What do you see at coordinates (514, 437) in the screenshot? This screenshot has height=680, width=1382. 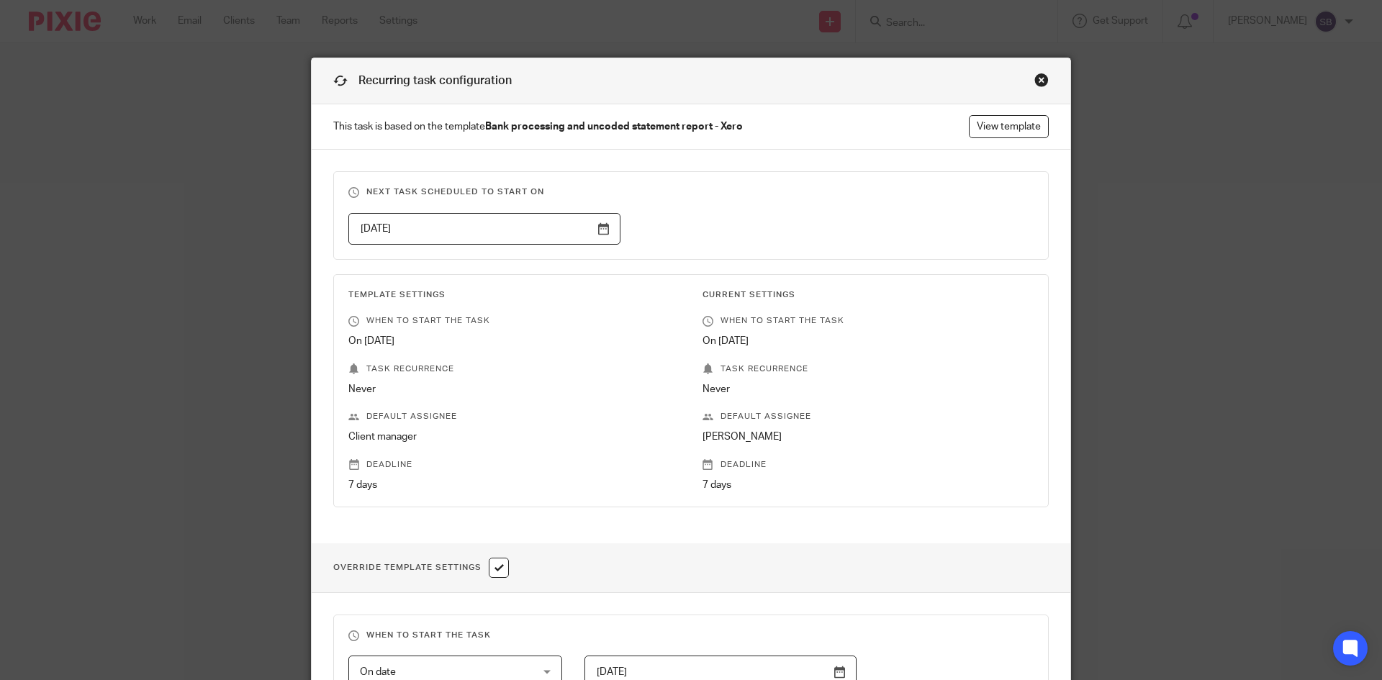 I see `p: Client manager` at bounding box center [514, 437].